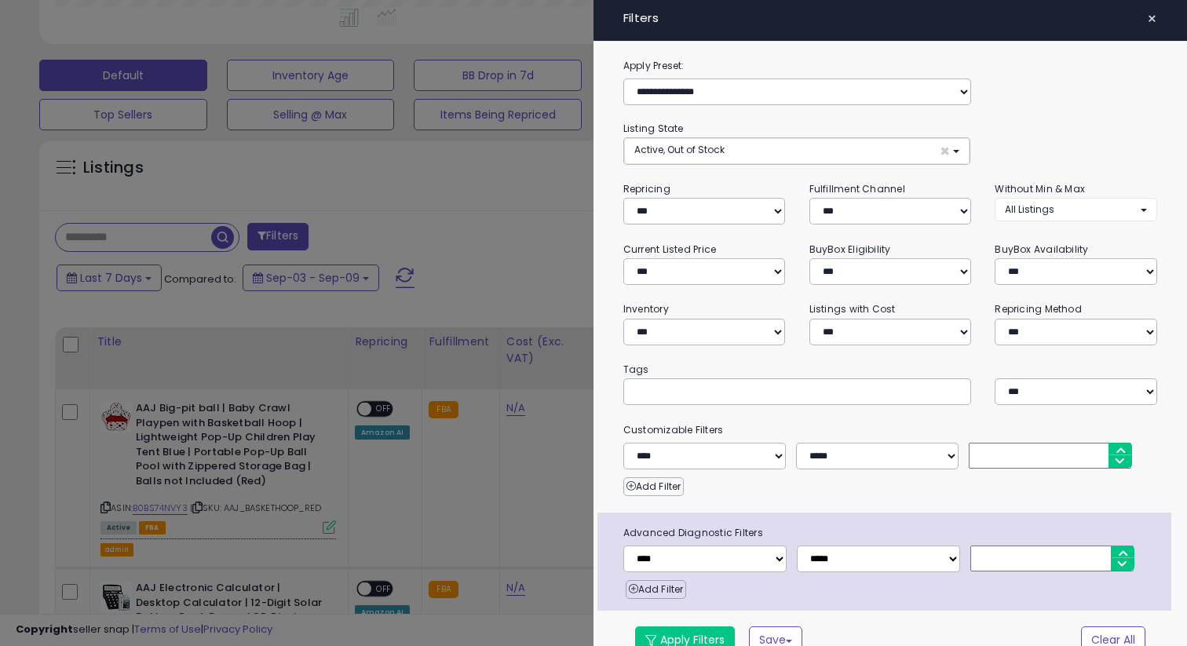  I want to click on small: BuyBox Availability, so click(1041, 249).